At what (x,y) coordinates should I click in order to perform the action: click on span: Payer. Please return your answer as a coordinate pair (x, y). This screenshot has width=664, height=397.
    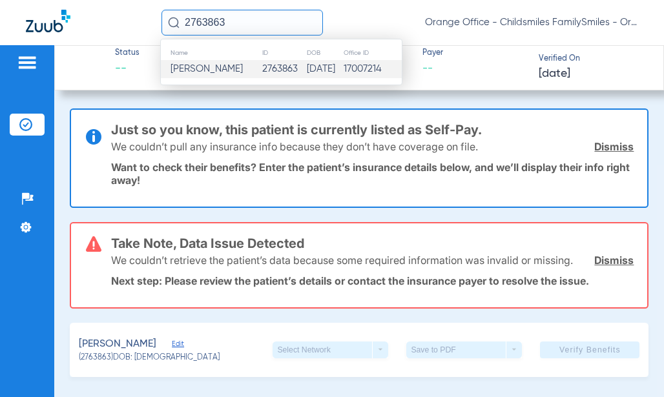
    Looking at the image, I should click on (475, 54).